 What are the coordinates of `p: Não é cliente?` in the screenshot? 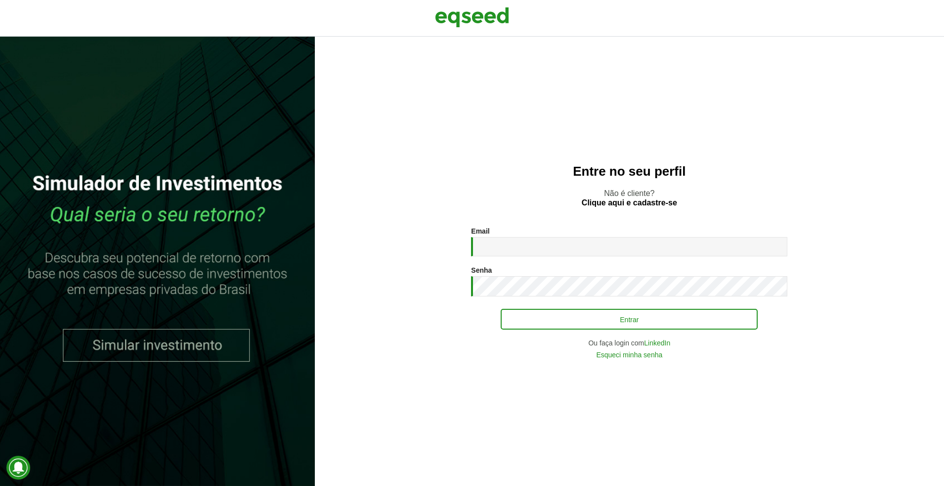 It's located at (629, 198).